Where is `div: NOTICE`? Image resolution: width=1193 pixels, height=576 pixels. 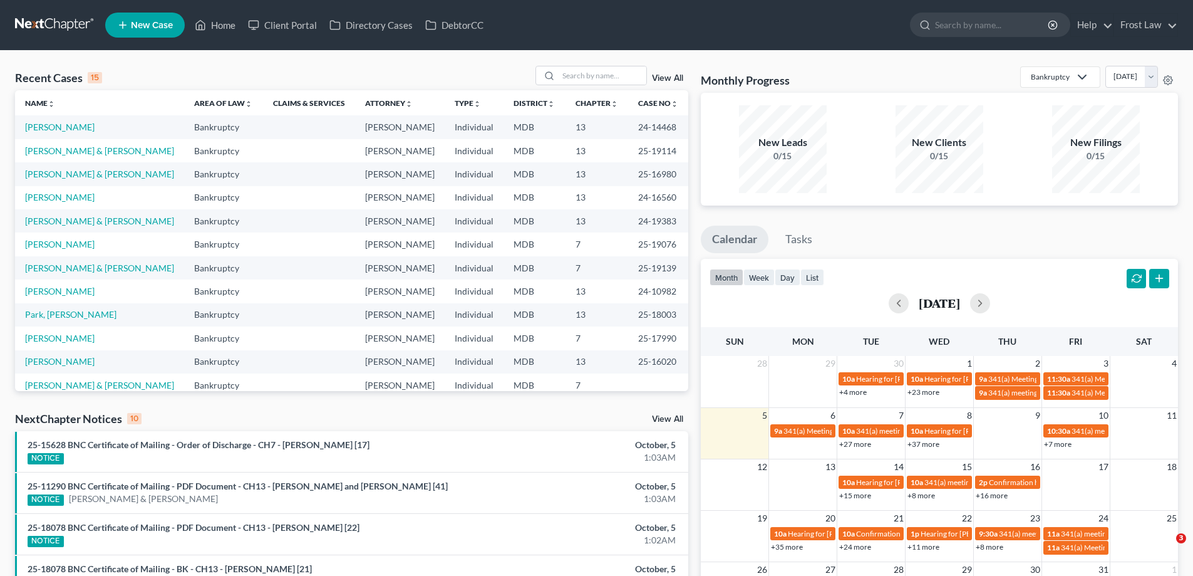 div: NOTICE is located at coordinates (46, 458).